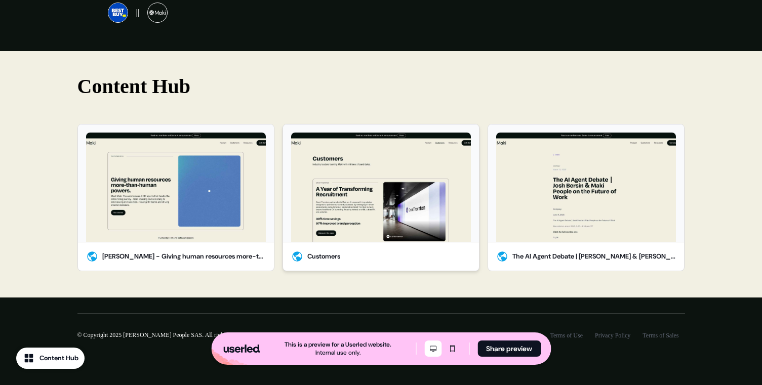 The width and height of the screenshot is (762, 385). I want to click on img: Customers, so click(381, 187).